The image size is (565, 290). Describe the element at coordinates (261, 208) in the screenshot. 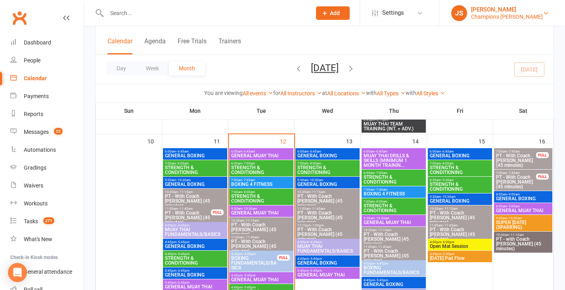

I see `span: 9:30am` at that location.